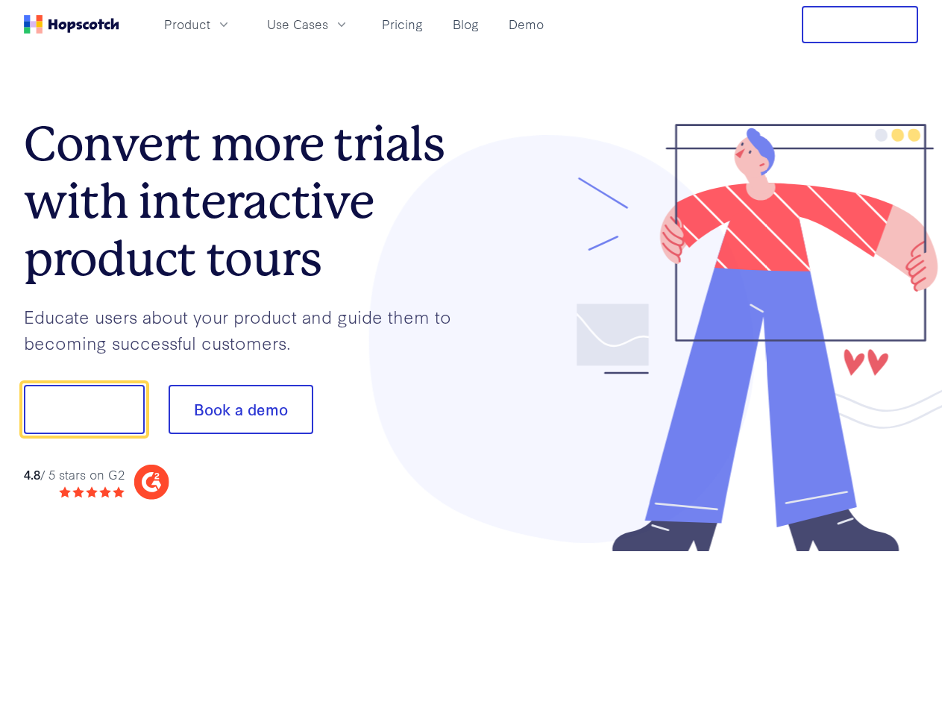  What do you see at coordinates (248, 329) in the screenshot?
I see `p: Educate users about your product and guide them to becoming successful customers.` at bounding box center [248, 329].